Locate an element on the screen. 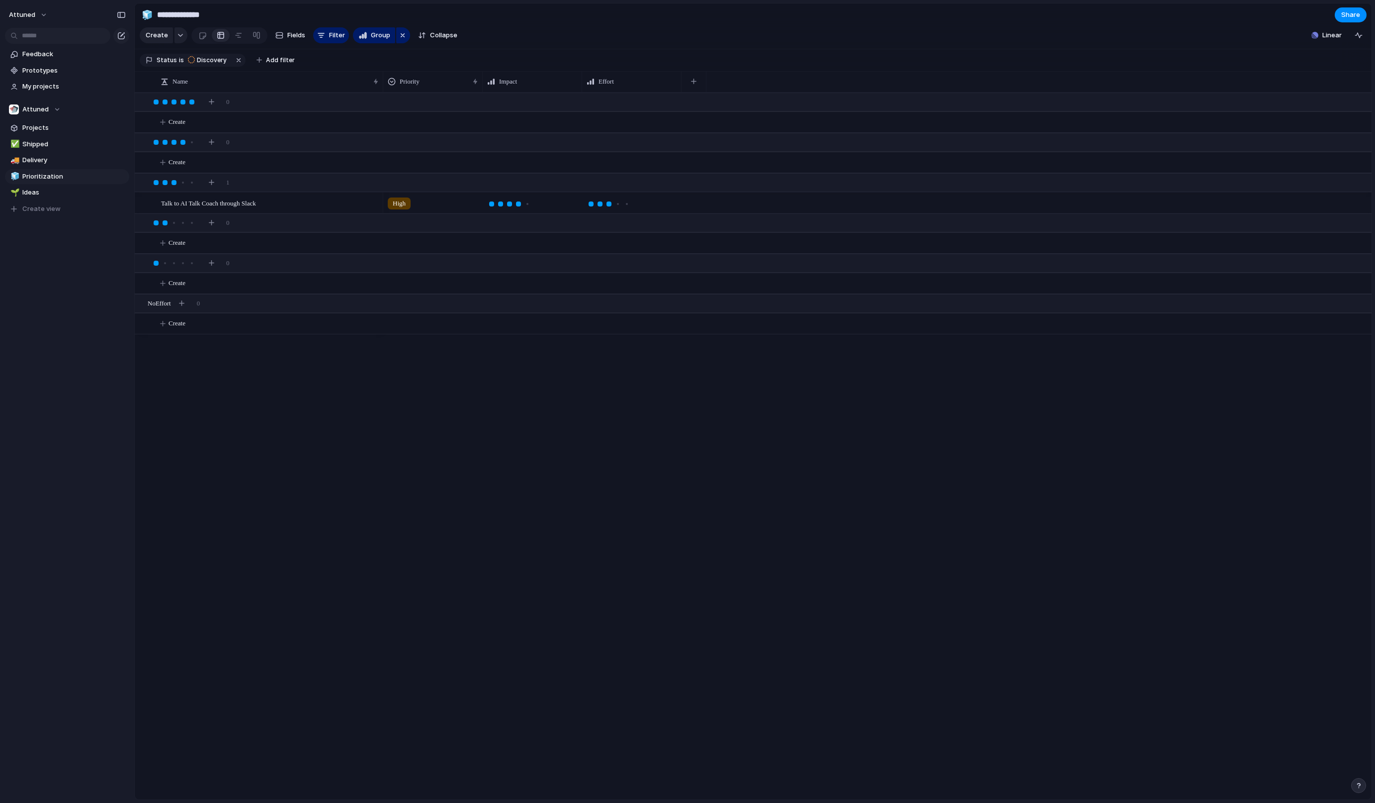 The image size is (1375, 803). span: Prioritization is located at coordinates (74, 177).